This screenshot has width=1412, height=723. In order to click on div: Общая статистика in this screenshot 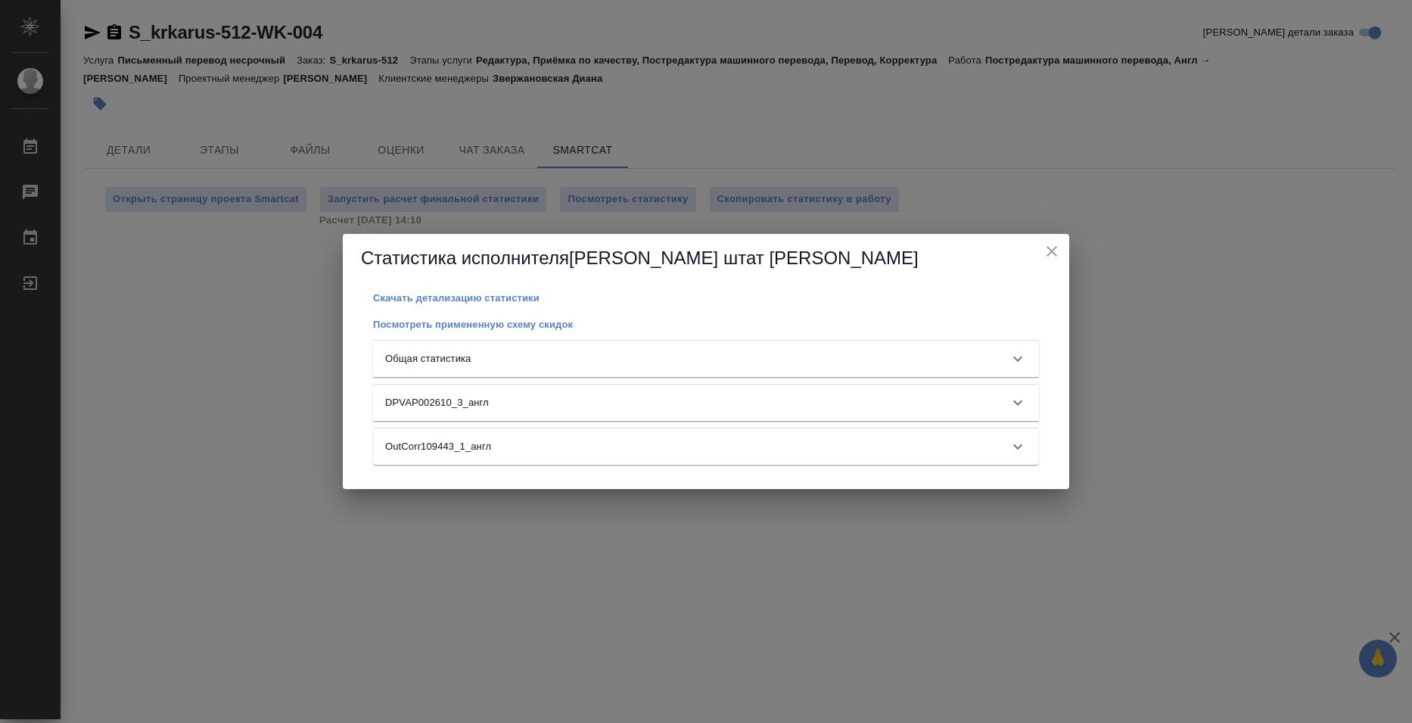, I will do `click(706, 359)`.